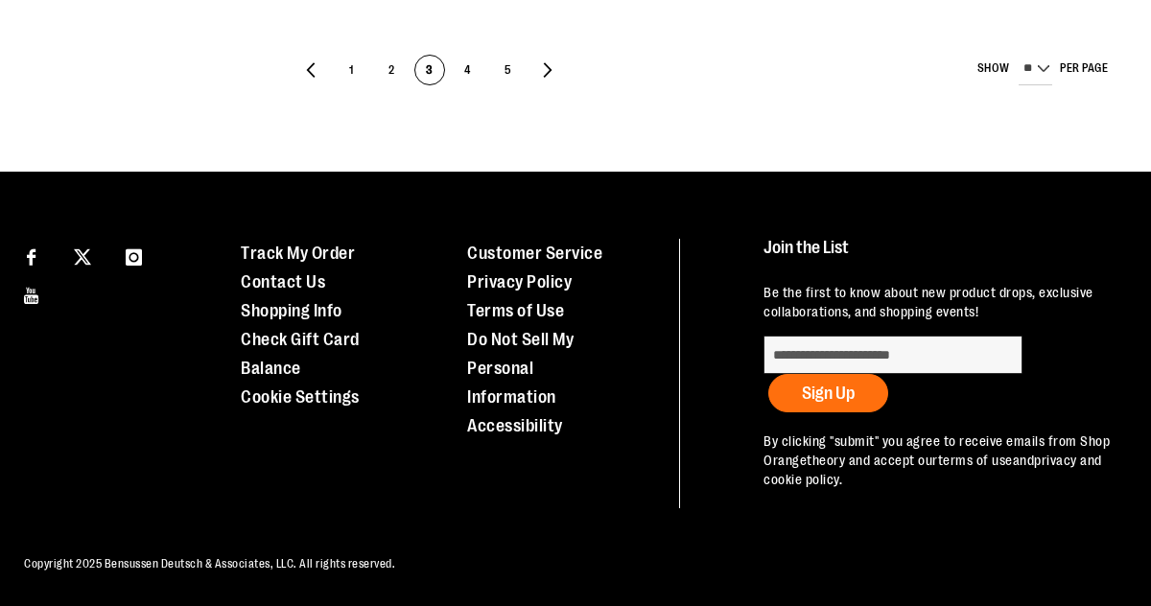  I want to click on a: Visit our Facebook page, so click(31, 255).